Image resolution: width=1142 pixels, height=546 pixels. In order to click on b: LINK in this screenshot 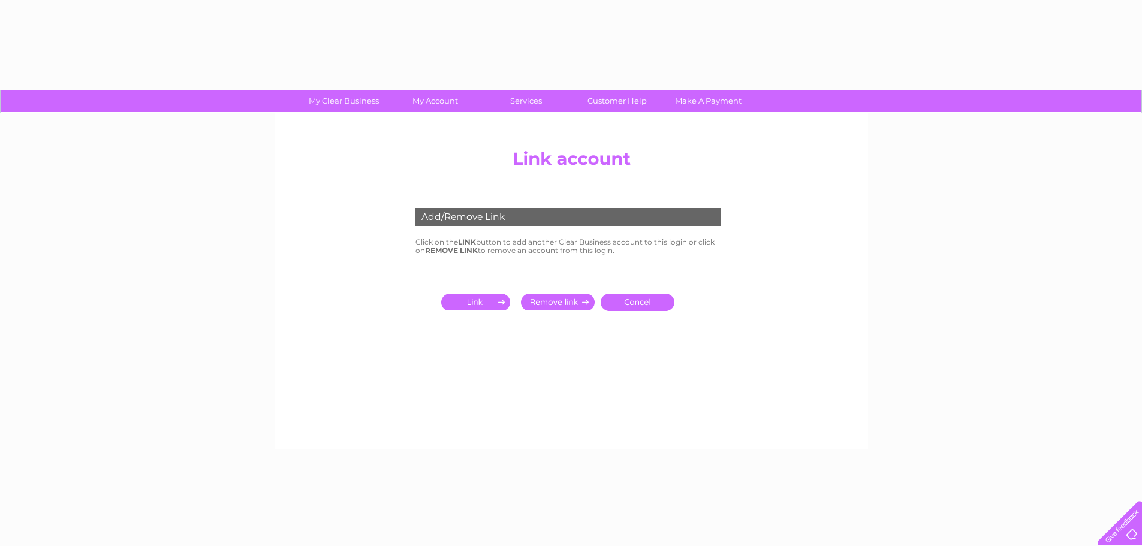, I will do `click(467, 241)`.